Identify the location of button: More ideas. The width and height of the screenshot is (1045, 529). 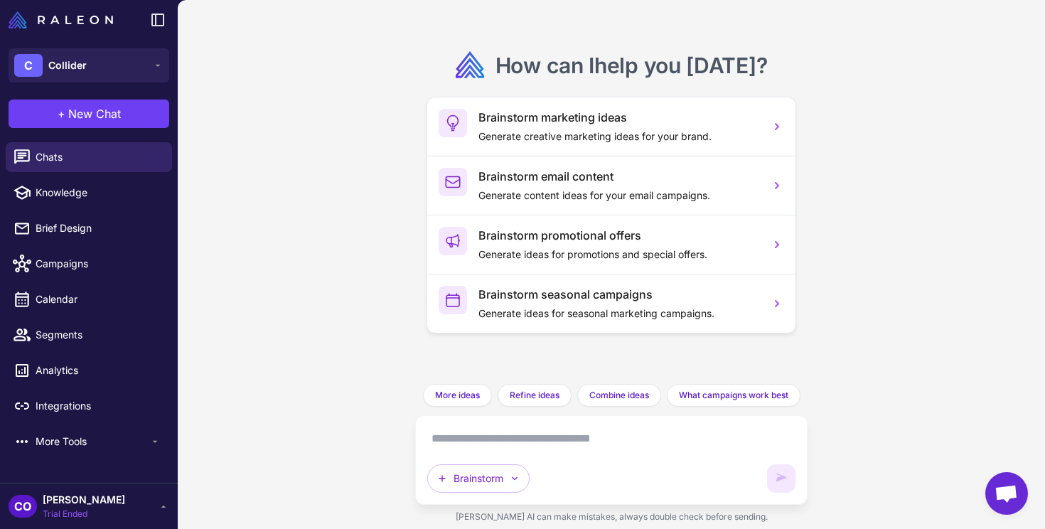
(457, 395).